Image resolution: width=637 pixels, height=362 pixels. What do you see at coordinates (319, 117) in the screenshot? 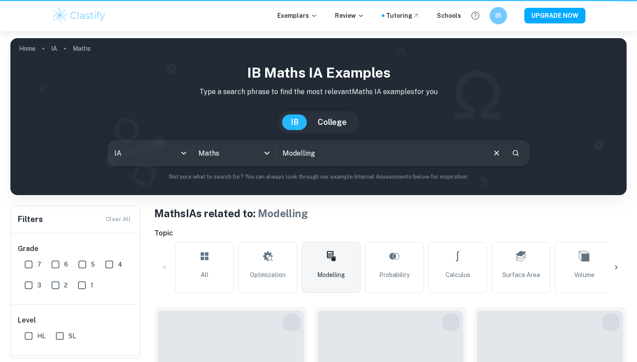
I see `img: profile cover` at bounding box center [319, 117].